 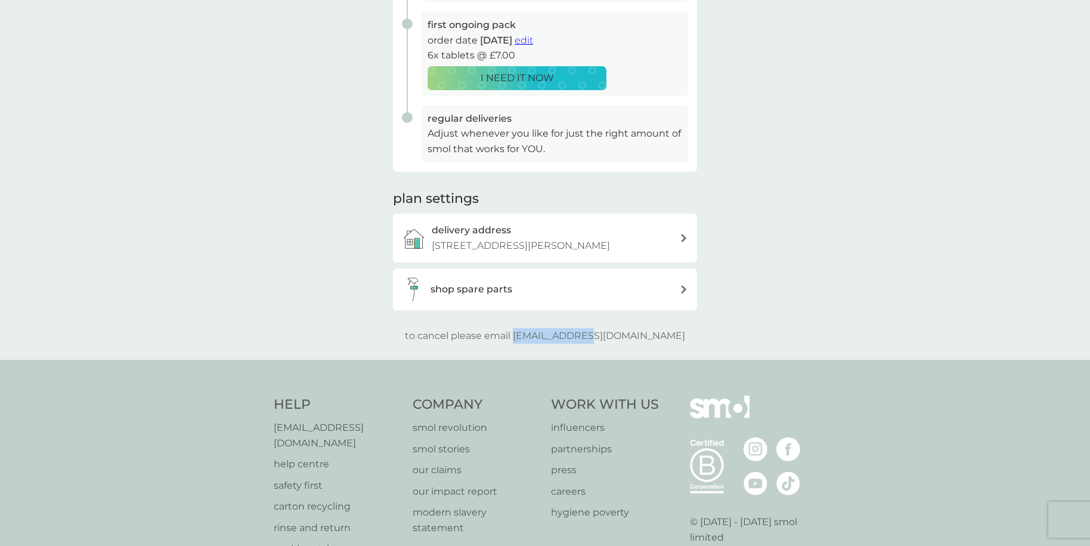 What do you see at coordinates (337, 528) in the screenshot?
I see `a: rinse and return` at bounding box center [337, 528].